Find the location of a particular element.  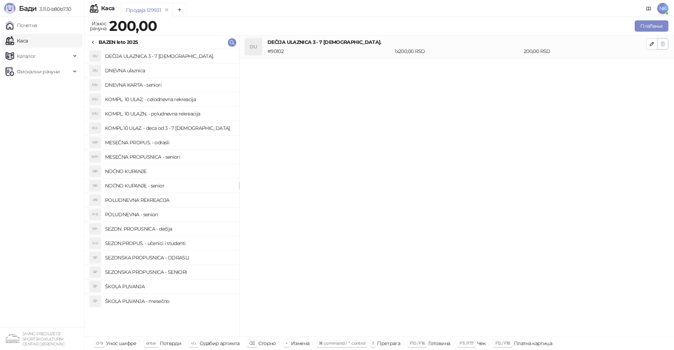

small: JAVNO PREDUZEĆE SPORTSKO KULTURNI CENTAR, OBRENOVAC is located at coordinates (44, 339).